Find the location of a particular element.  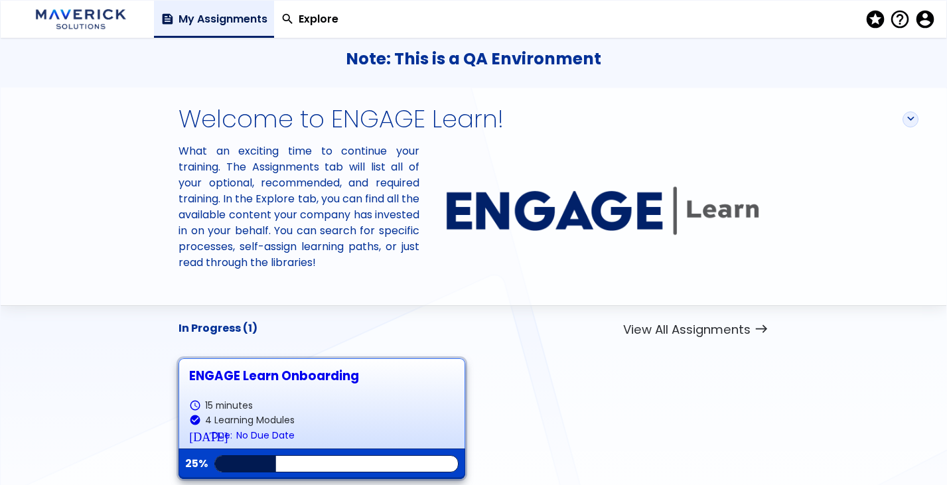

span: expand_more is located at coordinates (911, 119).